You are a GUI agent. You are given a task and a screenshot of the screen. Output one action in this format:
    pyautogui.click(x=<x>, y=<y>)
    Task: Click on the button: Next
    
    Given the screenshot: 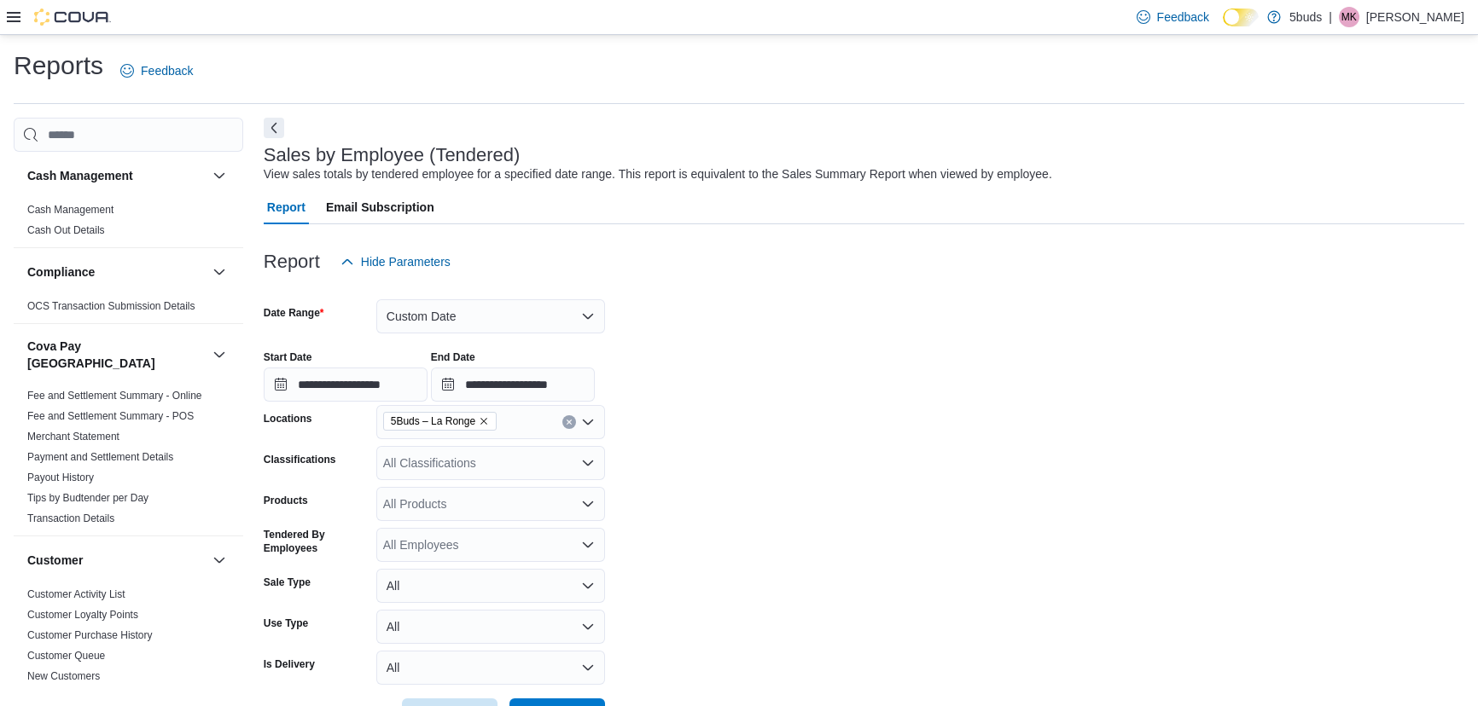 What is the action you would take?
    pyautogui.click(x=274, y=128)
    